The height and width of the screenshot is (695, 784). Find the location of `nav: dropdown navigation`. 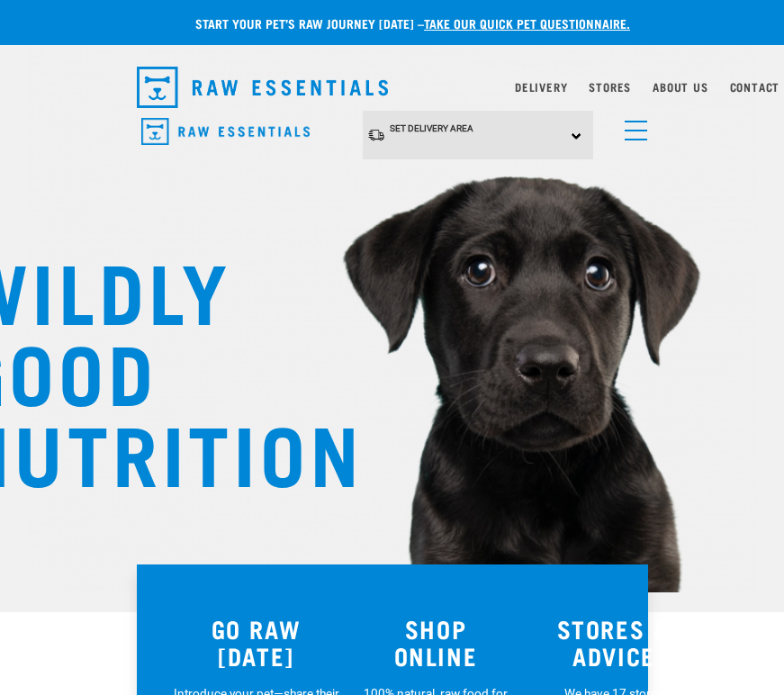

nav: dropdown navigation is located at coordinates (392, 87).